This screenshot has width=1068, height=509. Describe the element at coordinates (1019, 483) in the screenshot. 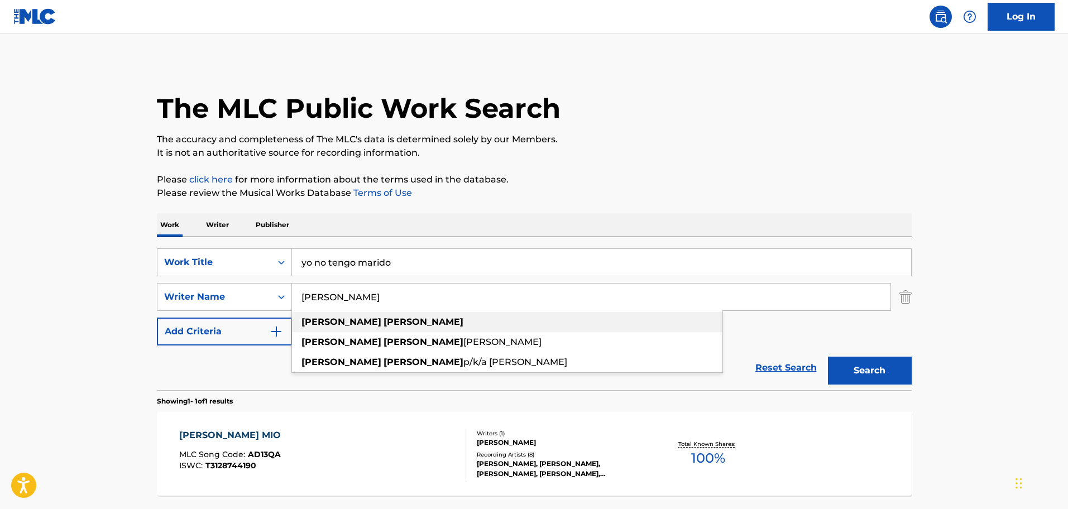

I see `div: Arrastrar` at that location.